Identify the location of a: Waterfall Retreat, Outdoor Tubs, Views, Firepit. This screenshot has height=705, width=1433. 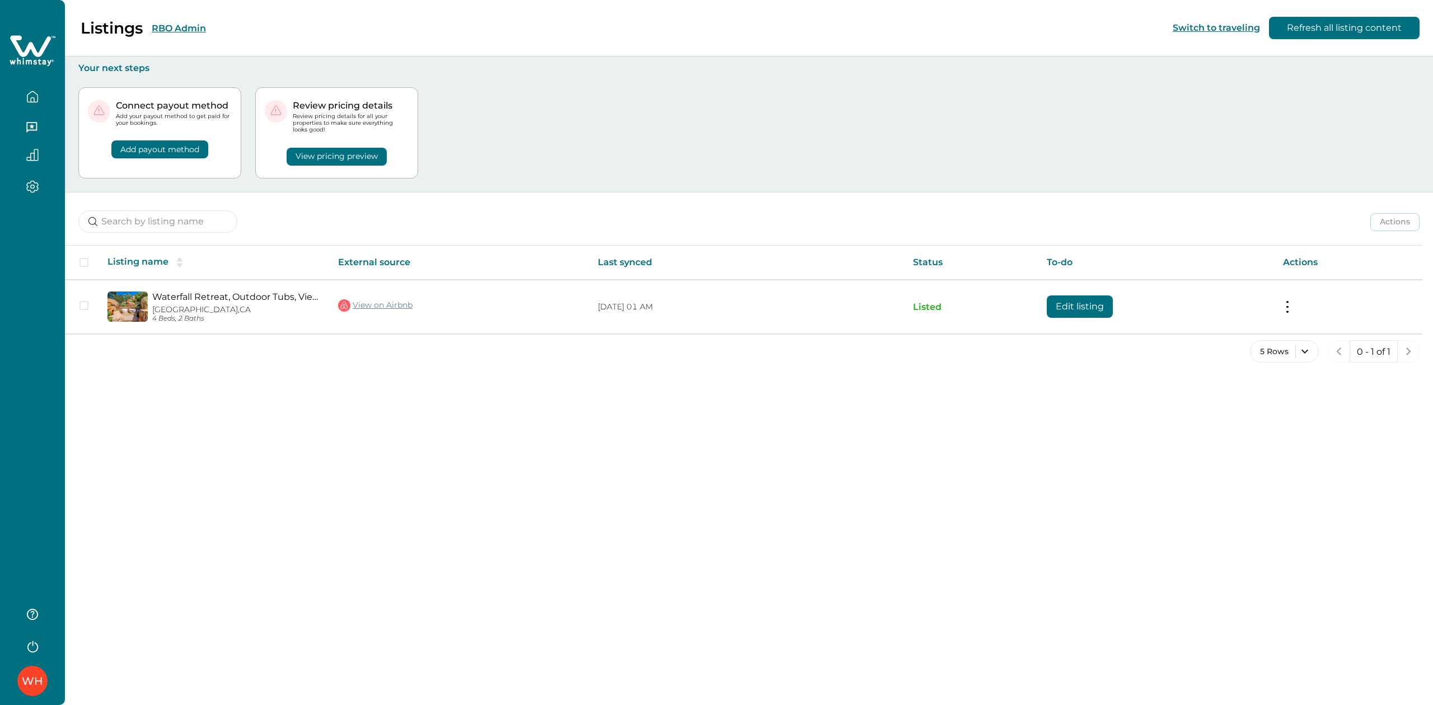
(236, 297).